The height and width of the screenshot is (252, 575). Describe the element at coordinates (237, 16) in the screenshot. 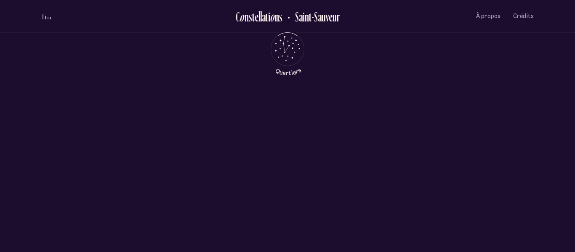

I see `div: C` at that location.